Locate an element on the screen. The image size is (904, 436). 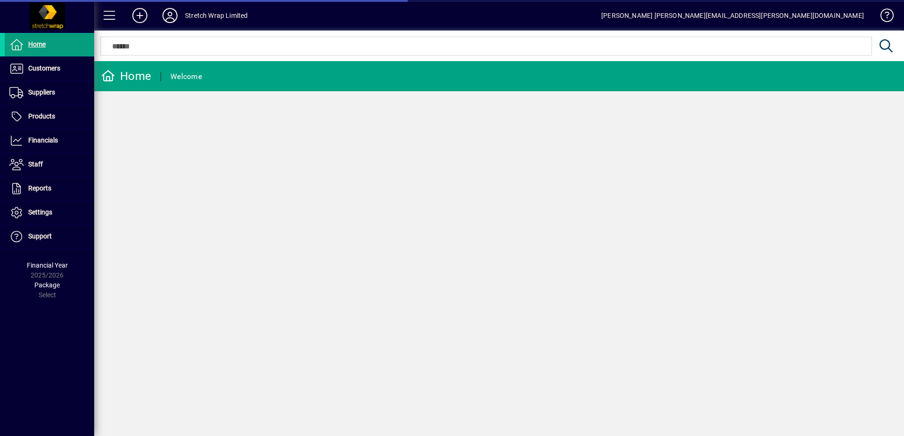
div: Home is located at coordinates (126, 76).